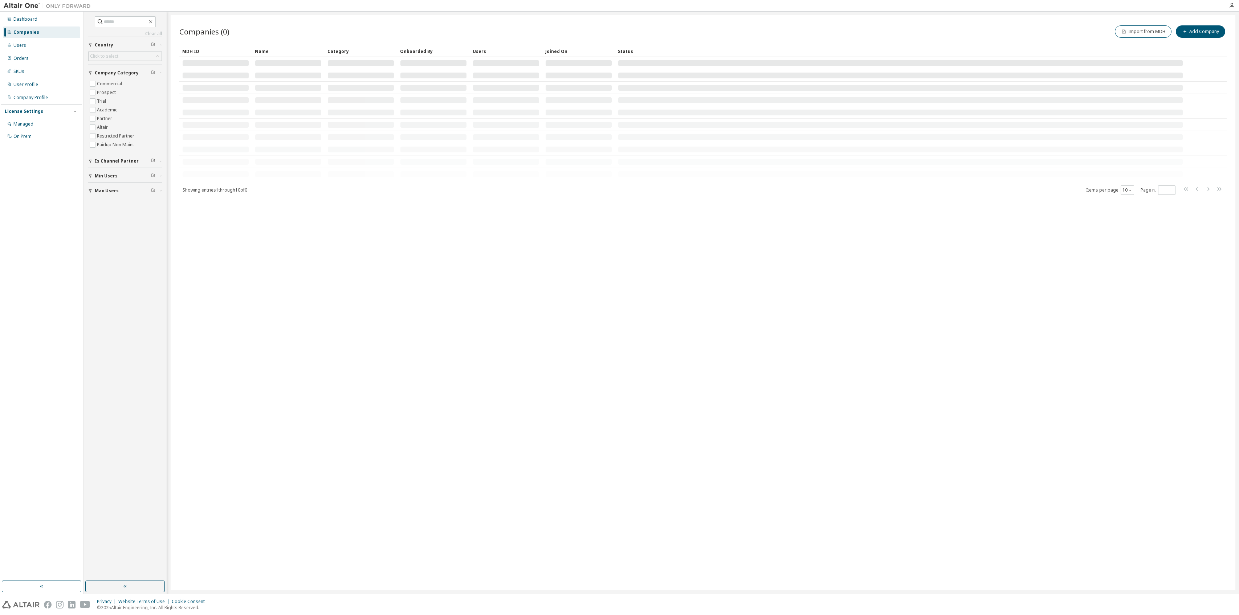 The height and width of the screenshot is (615, 1239). I want to click on div: Managed, so click(23, 124).